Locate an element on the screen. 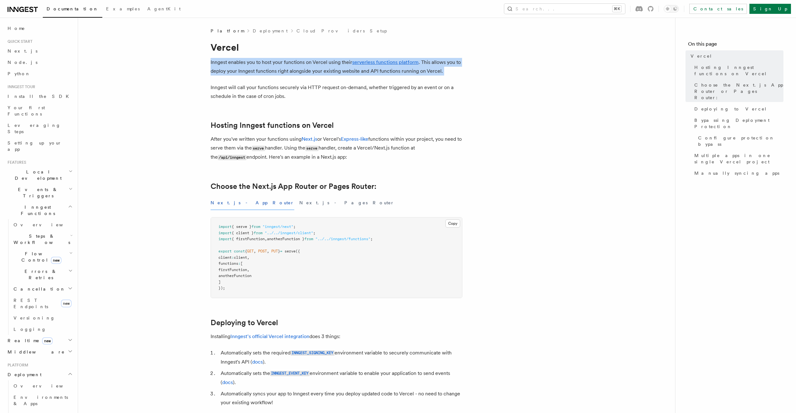 The width and height of the screenshot is (796, 413). span: { serve } is located at coordinates (241, 227).